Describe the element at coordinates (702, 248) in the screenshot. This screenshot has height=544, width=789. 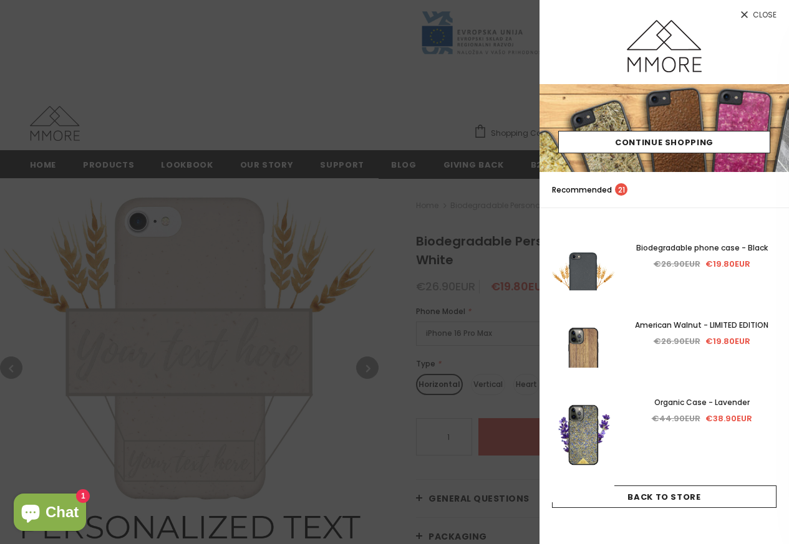
I see `span: Biodegradable phone case - Black` at that location.